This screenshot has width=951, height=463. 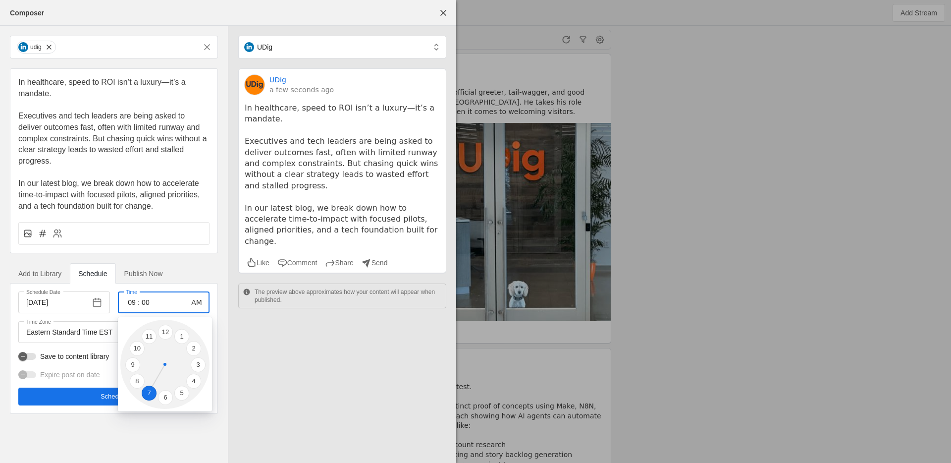 I want to click on li: 8, so click(x=137, y=381).